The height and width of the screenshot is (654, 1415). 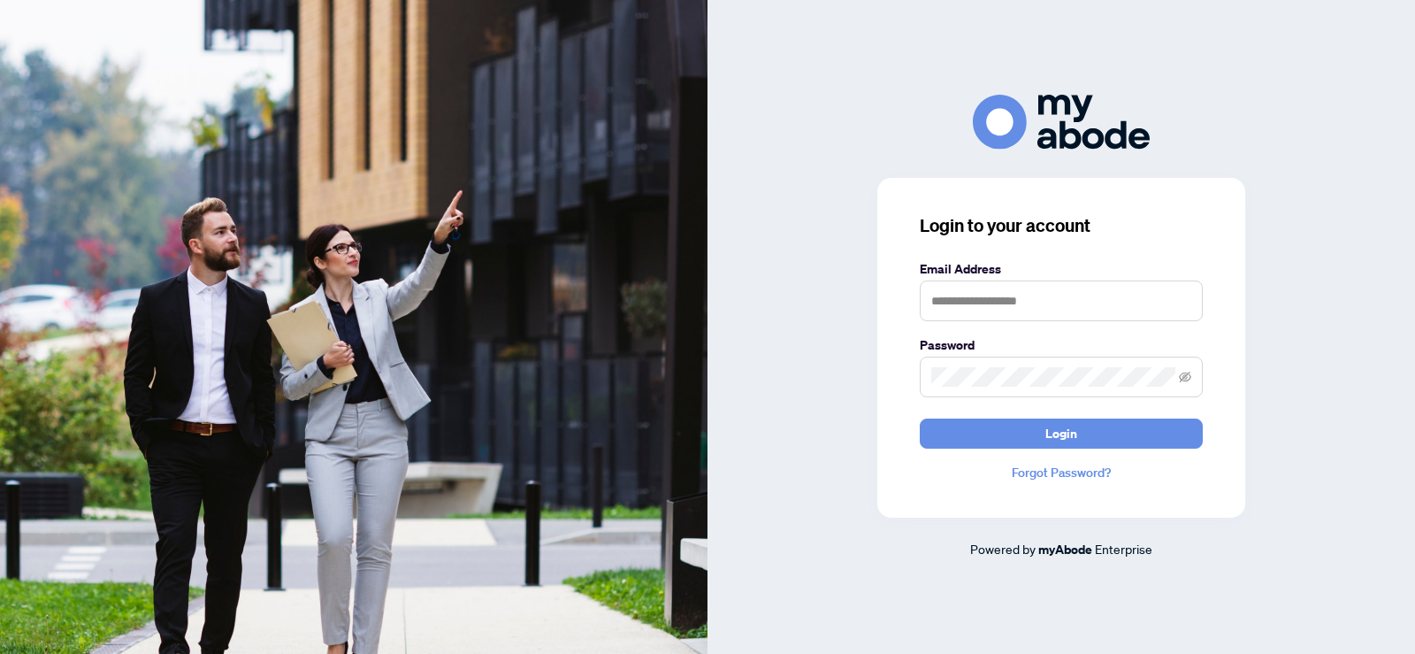 What do you see at coordinates (1062, 121) in the screenshot?
I see `img: ma-logo` at bounding box center [1062, 121].